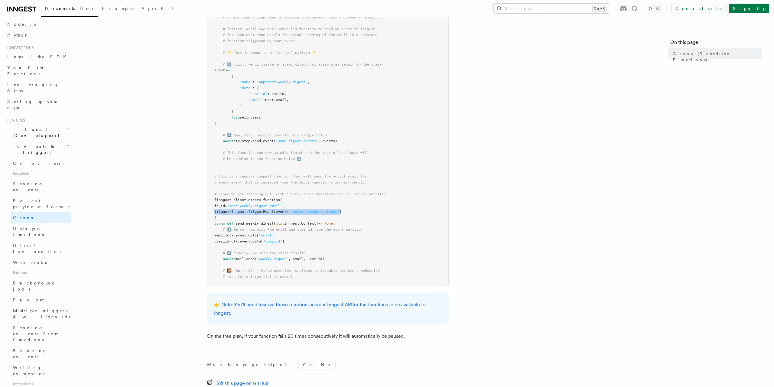  Describe the element at coordinates (220, 206) in the screenshot. I see `span: fn_id` at that location.